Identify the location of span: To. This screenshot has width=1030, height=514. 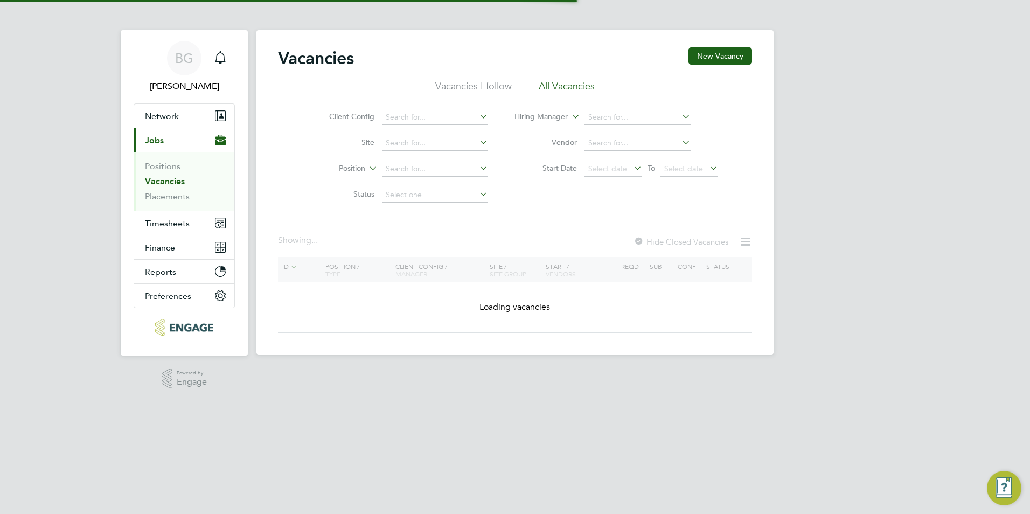
(652, 168).